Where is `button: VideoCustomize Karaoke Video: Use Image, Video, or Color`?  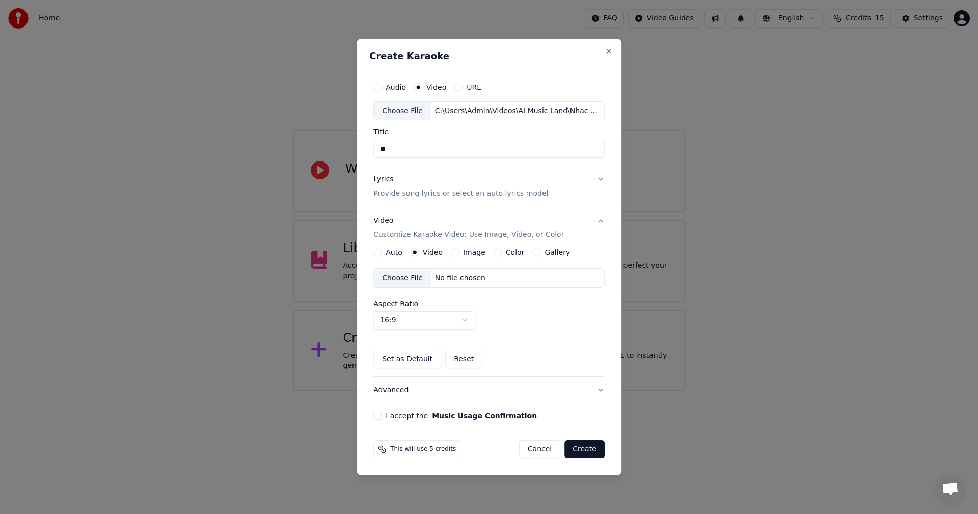
button: VideoCustomize Karaoke Video: Use Image, Video, or Color is located at coordinates (489, 228).